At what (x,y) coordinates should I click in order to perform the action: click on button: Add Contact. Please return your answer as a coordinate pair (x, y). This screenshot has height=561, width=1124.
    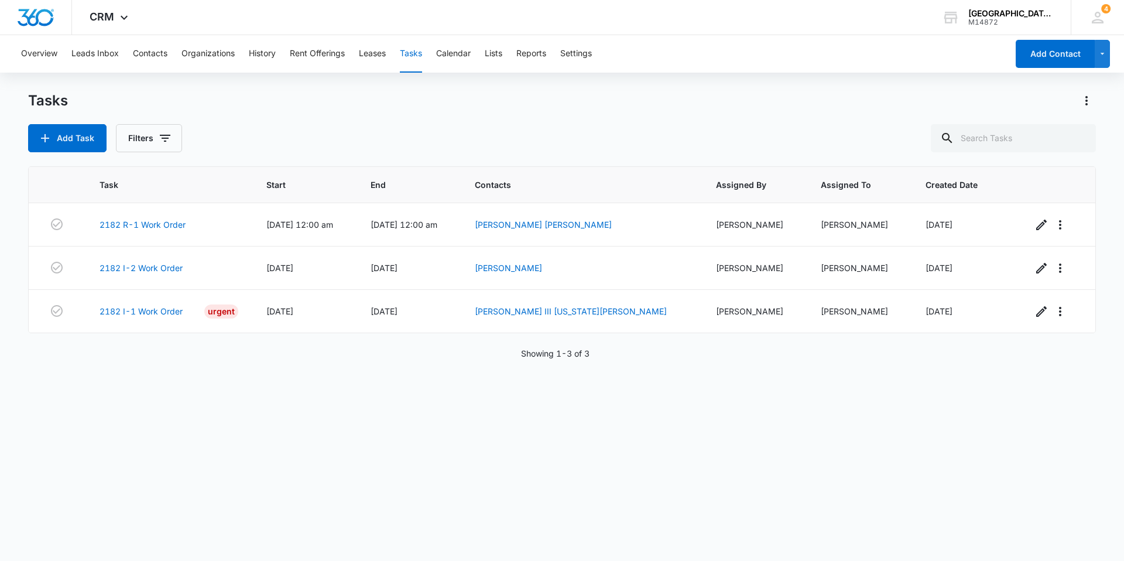
    Looking at the image, I should click on (1055, 54).